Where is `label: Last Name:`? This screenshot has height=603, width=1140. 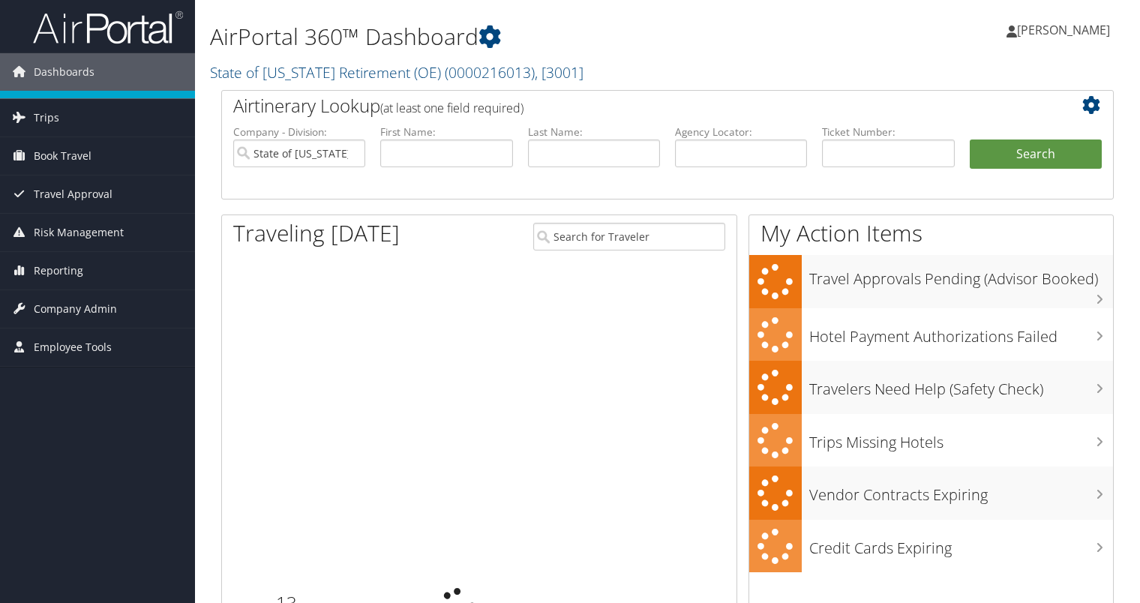 label: Last Name: is located at coordinates (594, 132).